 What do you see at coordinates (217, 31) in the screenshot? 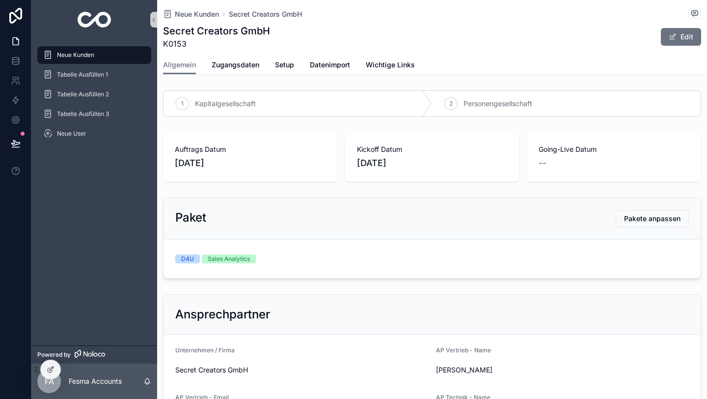
I see `h1: Secret Creators GmbH` at bounding box center [217, 31].